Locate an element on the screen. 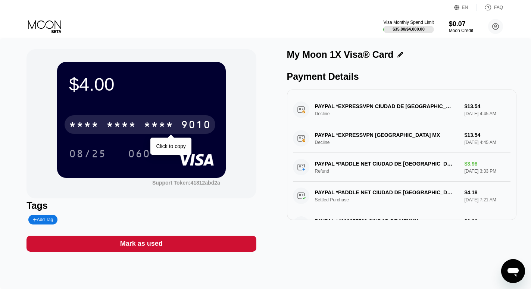 This screenshot has height=289, width=531. div: Support Token:41812abd2a is located at coordinates (186, 183).